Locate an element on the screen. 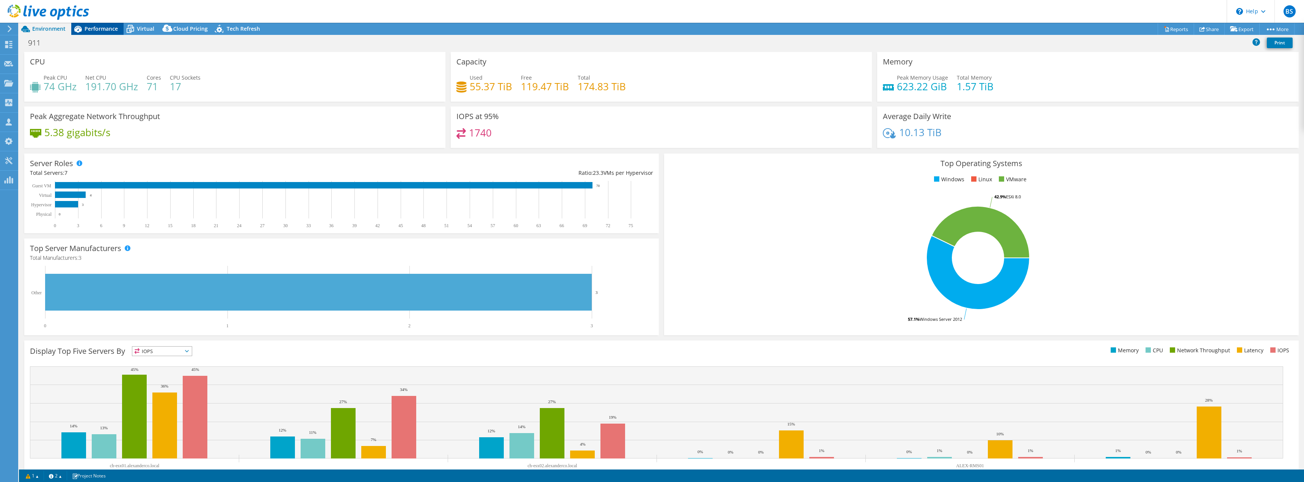  h4: Total Manufacturers: is located at coordinates (342, 258).